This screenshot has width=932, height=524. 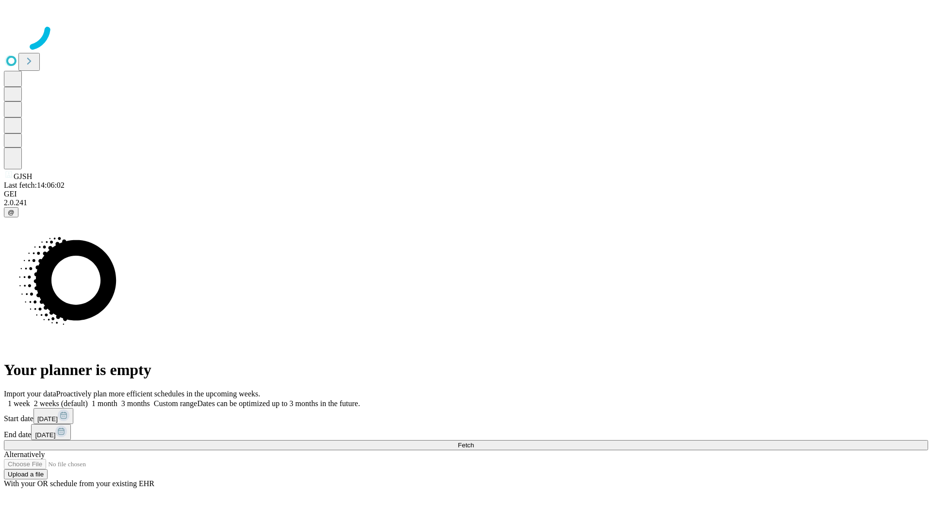 What do you see at coordinates (465, 445) in the screenshot?
I see `span: Fetch` at bounding box center [465, 445].